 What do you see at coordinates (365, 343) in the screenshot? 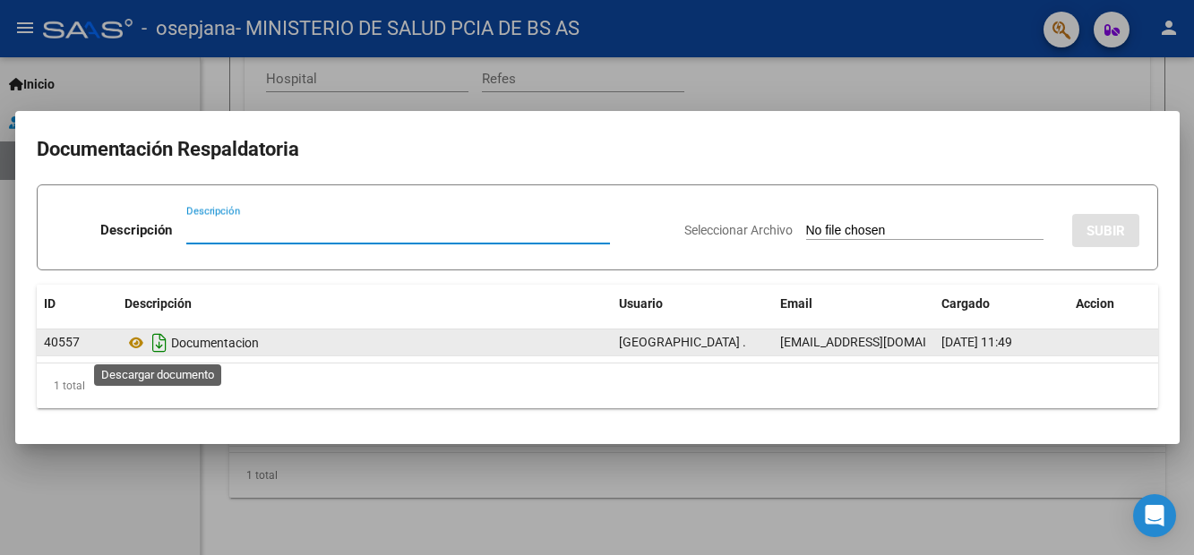
I see `div: Documentacion` at bounding box center [365, 343].